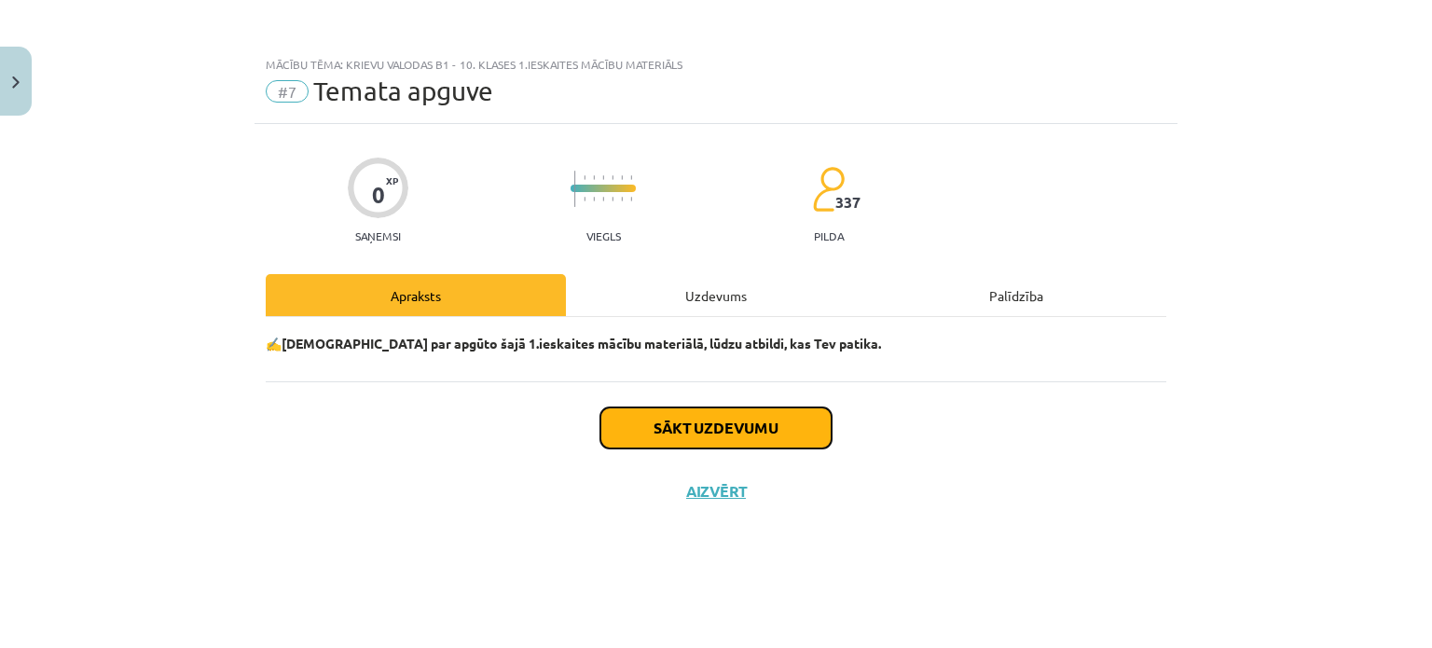 The width and height of the screenshot is (1432, 648). Describe the element at coordinates (416, 295) in the screenshot. I see `div: Apraksts` at that location.